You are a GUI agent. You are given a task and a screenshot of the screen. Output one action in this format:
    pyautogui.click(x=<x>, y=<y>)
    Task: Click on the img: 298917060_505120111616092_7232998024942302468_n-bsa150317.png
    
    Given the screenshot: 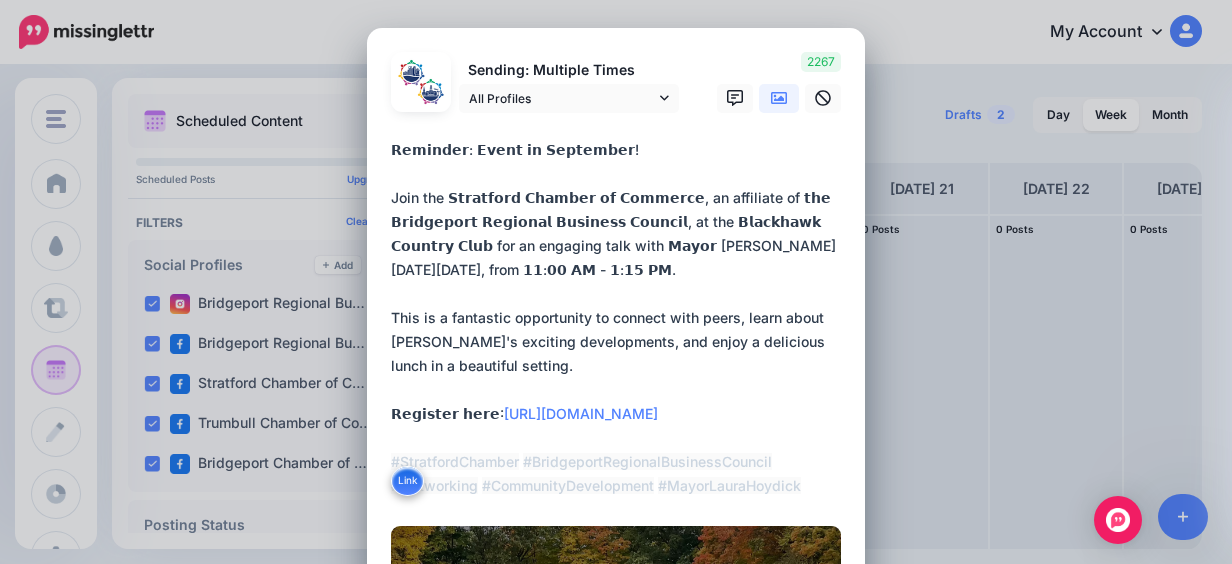 What is the action you would take?
    pyautogui.click(x=430, y=91)
    